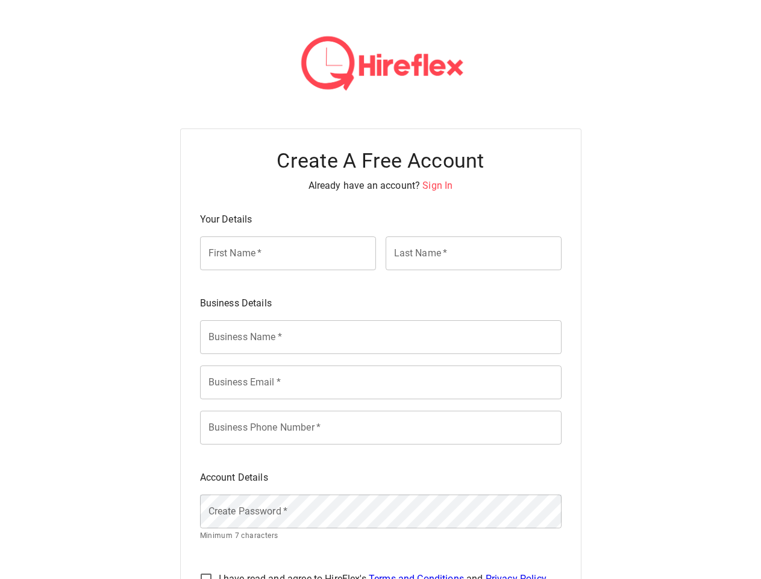 Image resolution: width=761 pixels, height=579 pixels. I want to click on p: Account Details, so click(381, 477).